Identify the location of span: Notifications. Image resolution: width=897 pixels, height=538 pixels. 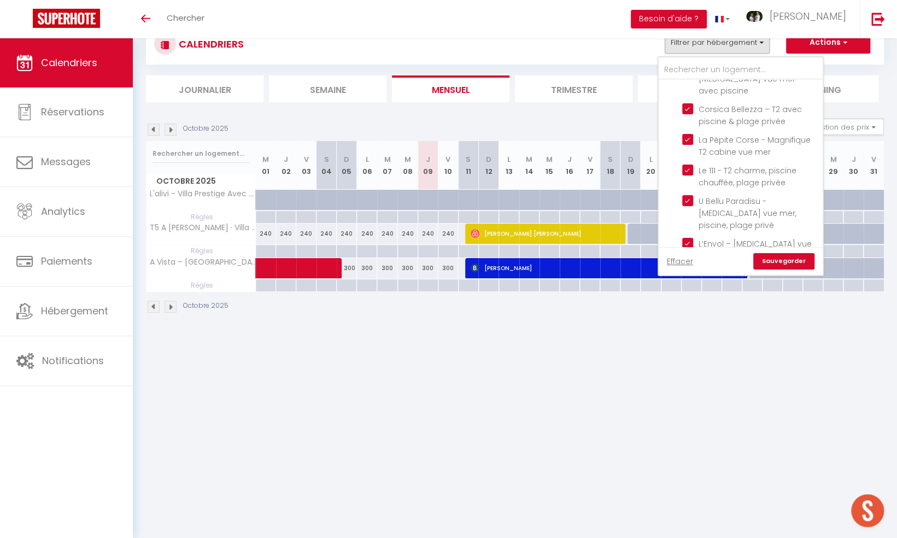
(73, 360).